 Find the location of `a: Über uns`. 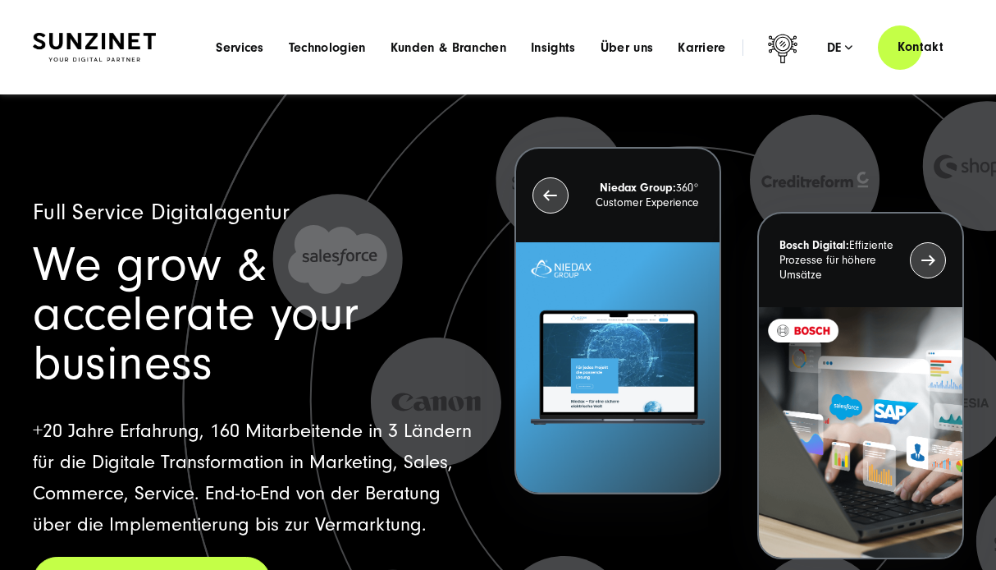

a: Über uns is located at coordinates (627, 48).